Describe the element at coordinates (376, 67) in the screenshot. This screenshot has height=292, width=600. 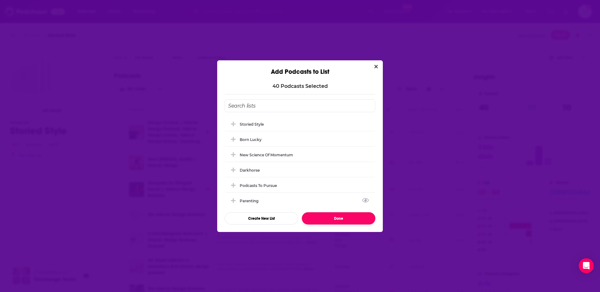
I see `button: Close` at that location.